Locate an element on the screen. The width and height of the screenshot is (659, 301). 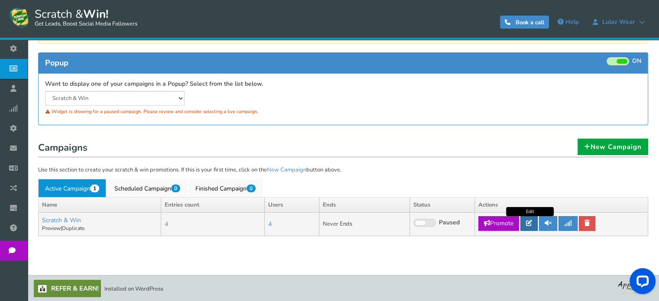
span: ON is located at coordinates (636, 61).